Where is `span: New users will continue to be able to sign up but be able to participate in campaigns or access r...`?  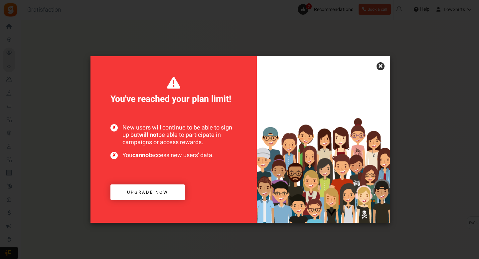 span: New users will continue to be able to sign up but be able to participate in campaigns or access r... is located at coordinates (174, 135).